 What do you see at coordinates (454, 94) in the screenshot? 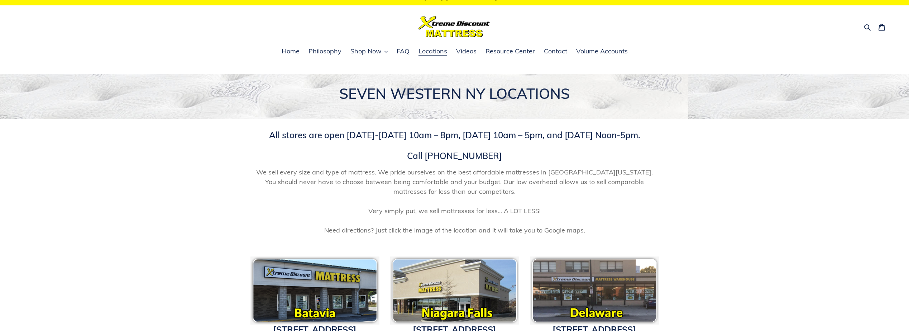
I see `span: SEVEN WESTERN NY LOCATIONS` at bounding box center [454, 94].